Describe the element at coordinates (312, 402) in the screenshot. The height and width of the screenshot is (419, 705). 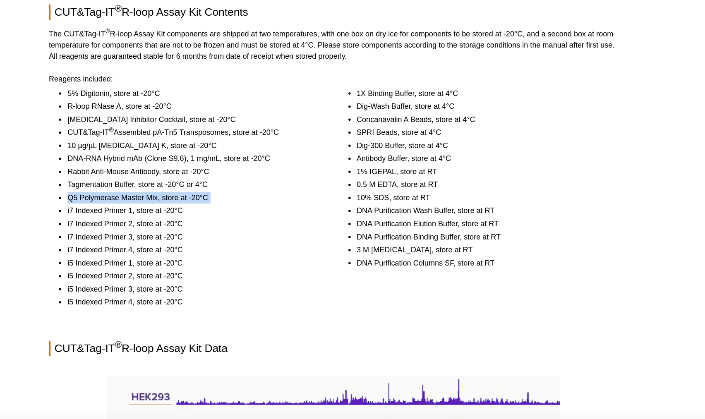
I see `p: This website uses cookies to provide necessary site functionality and improve your online experie...` at that location.